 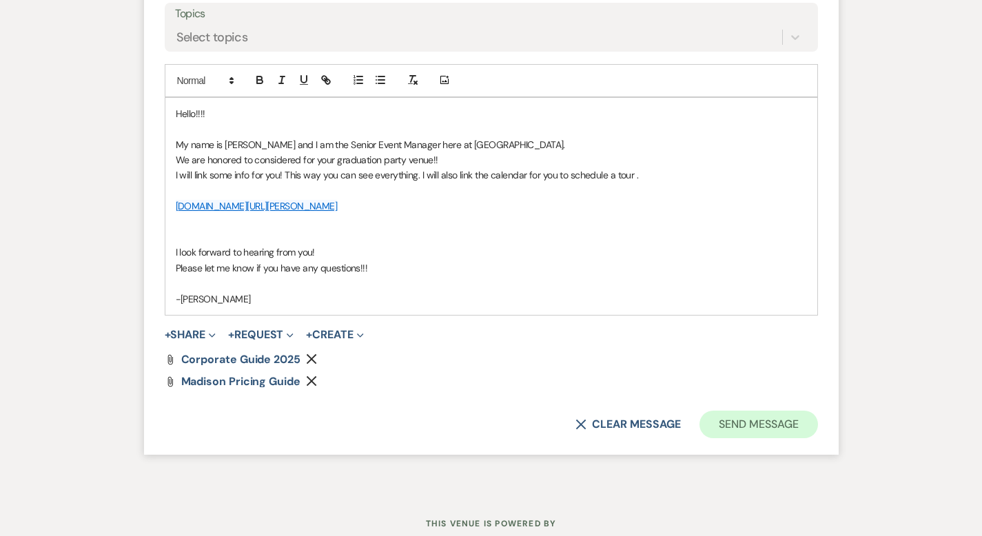 I want to click on p: Please let me know if you have any questions!!!, so click(x=492, y=268).